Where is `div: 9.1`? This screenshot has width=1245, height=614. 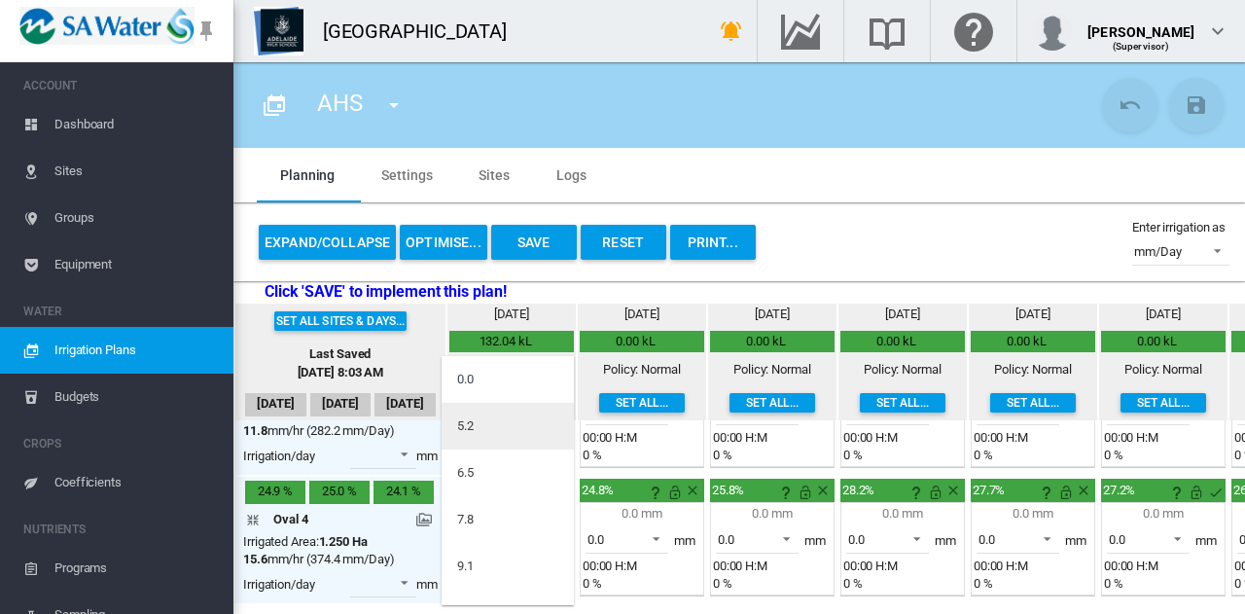
div: 9.1 is located at coordinates (465, 566).